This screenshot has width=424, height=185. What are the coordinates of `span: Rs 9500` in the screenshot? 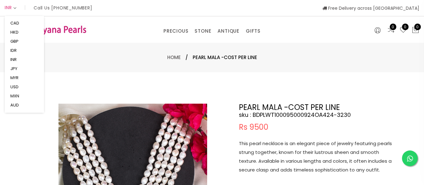 It's located at (254, 127).